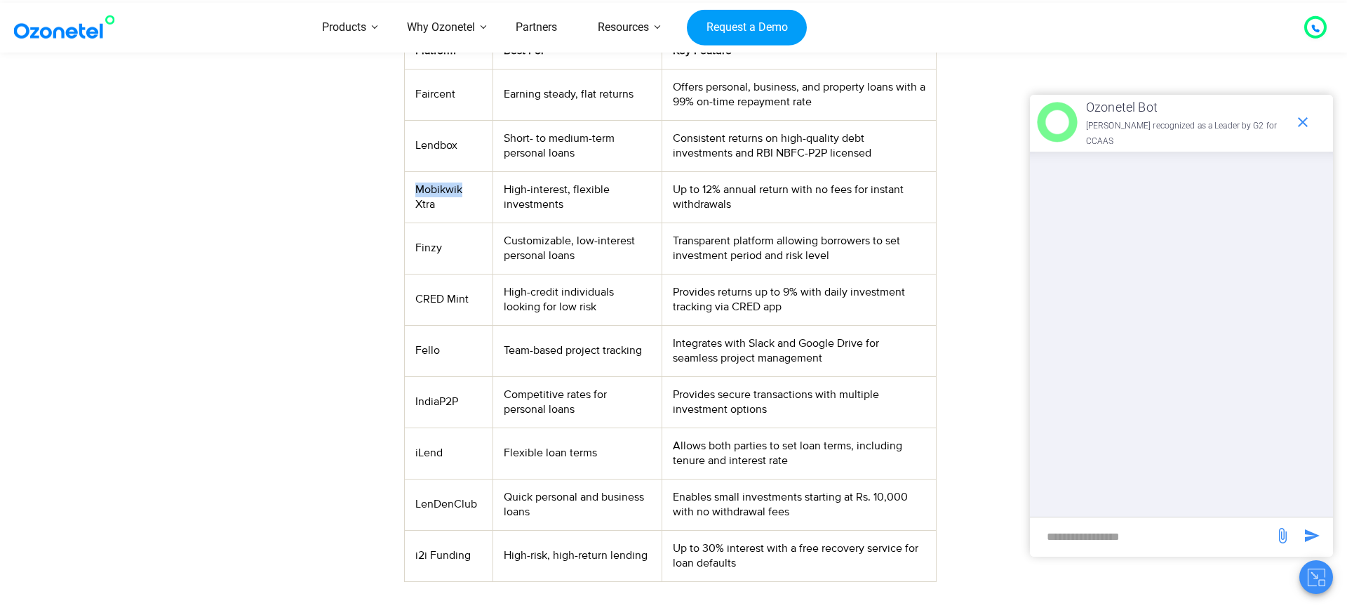 This screenshot has width=1347, height=608. Describe the element at coordinates (577, 452) in the screenshot. I see `td: Flexible loan terms` at that location.